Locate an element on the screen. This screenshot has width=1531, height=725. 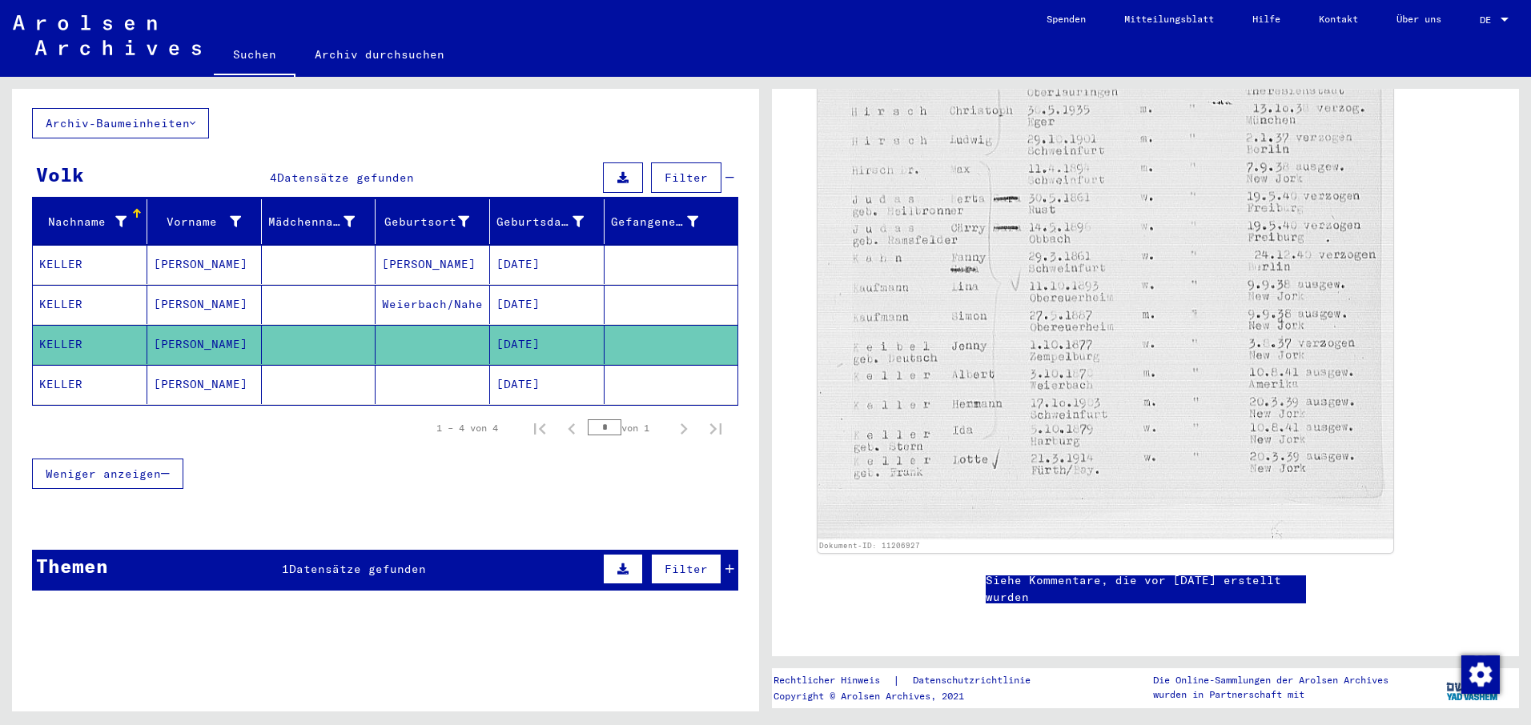
button: Vorherige Seite is located at coordinates (572, 428).